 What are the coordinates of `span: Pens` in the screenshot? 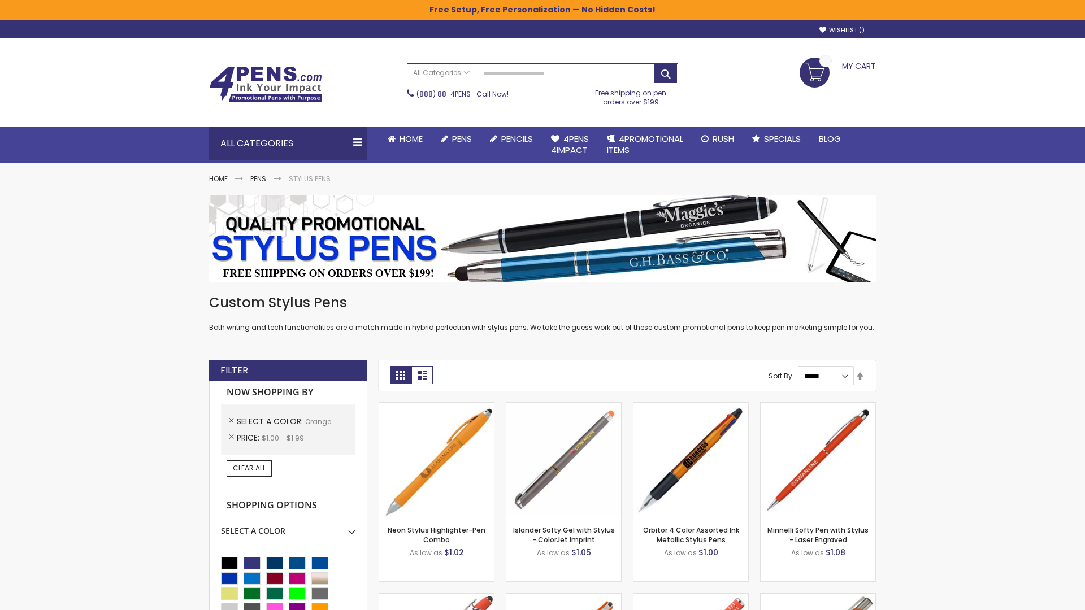 It's located at (462, 138).